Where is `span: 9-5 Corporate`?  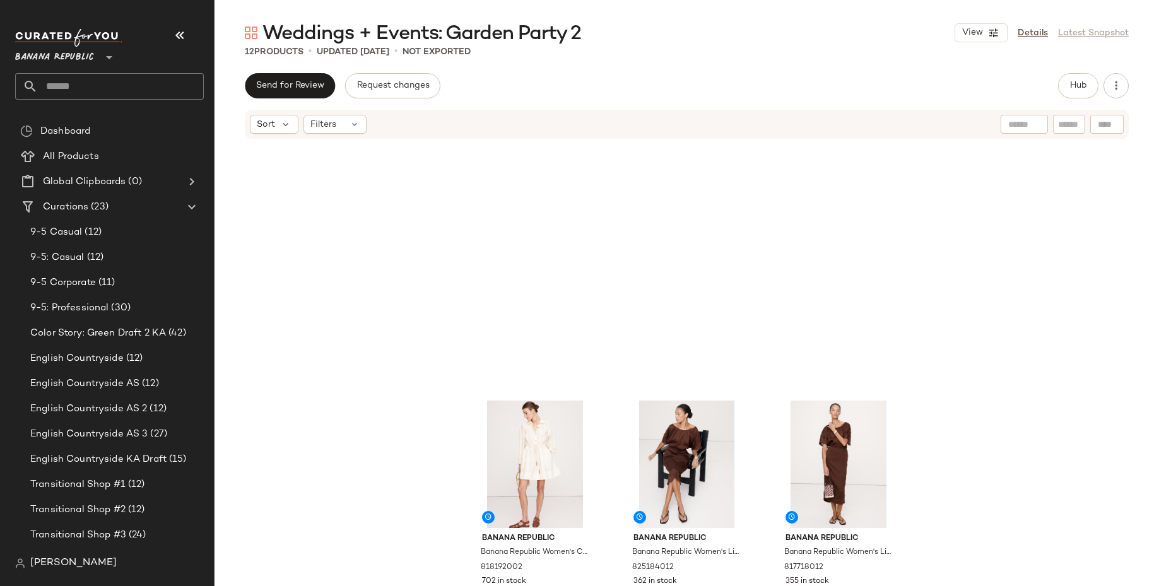 span: 9-5 Corporate is located at coordinates (63, 283).